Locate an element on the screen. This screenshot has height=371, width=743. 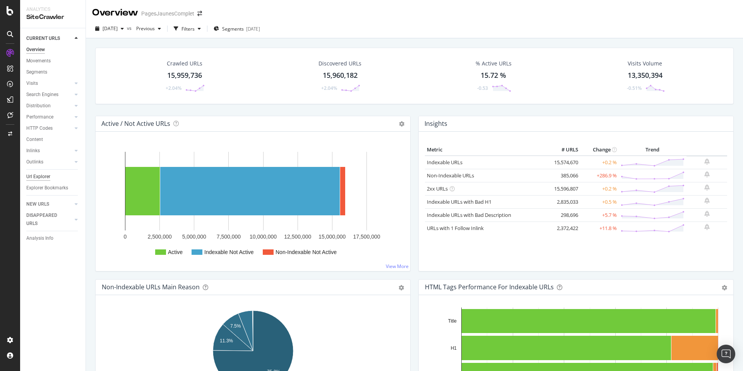
a: Distribution is located at coordinates (49, 106).